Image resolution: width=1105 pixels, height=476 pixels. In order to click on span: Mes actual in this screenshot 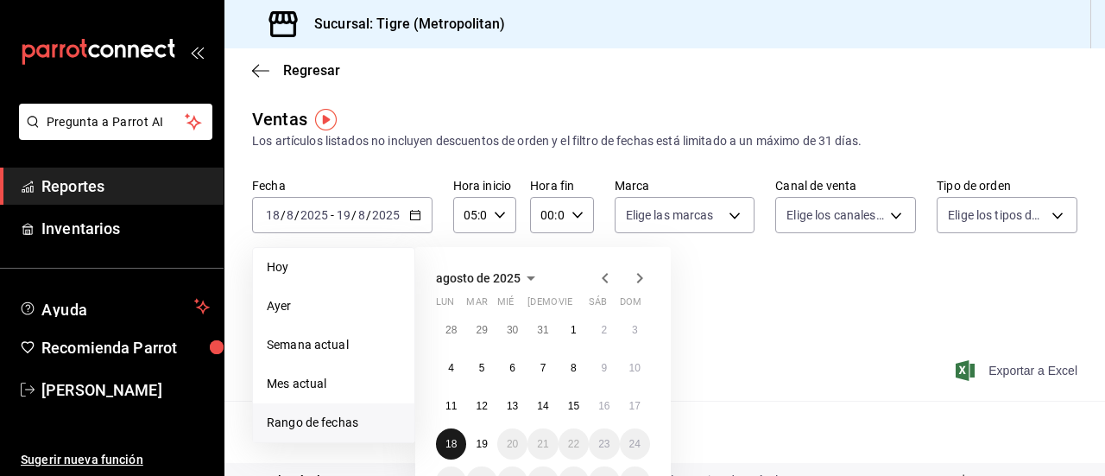, I will do `click(333, 383)`.